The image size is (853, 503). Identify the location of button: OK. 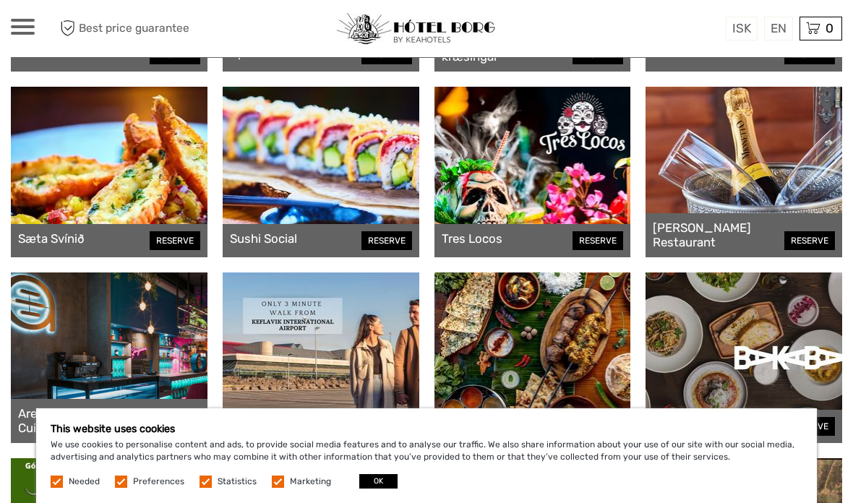
(378, 481).